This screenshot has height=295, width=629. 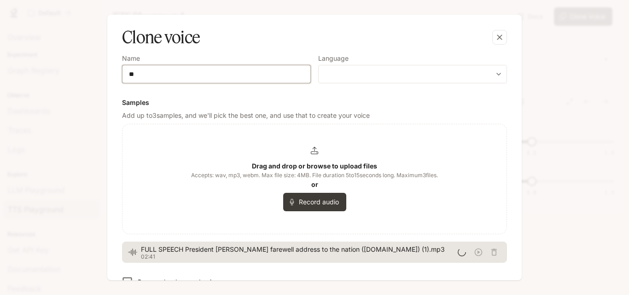 I want to click on button: Record audio, so click(x=314, y=202).